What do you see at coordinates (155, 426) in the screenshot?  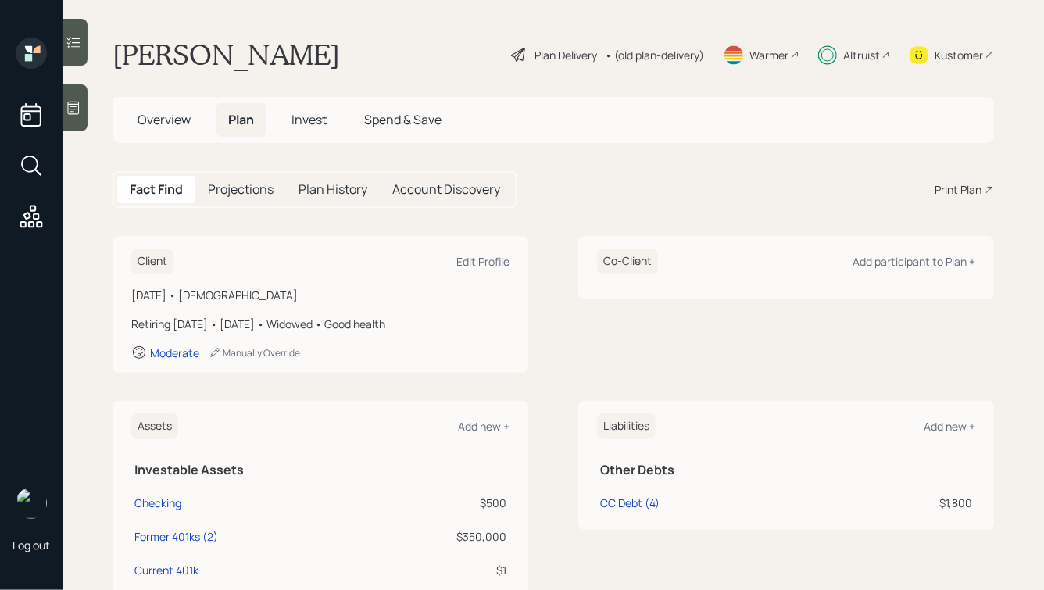 I see `h6: Assets` at bounding box center [155, 426].